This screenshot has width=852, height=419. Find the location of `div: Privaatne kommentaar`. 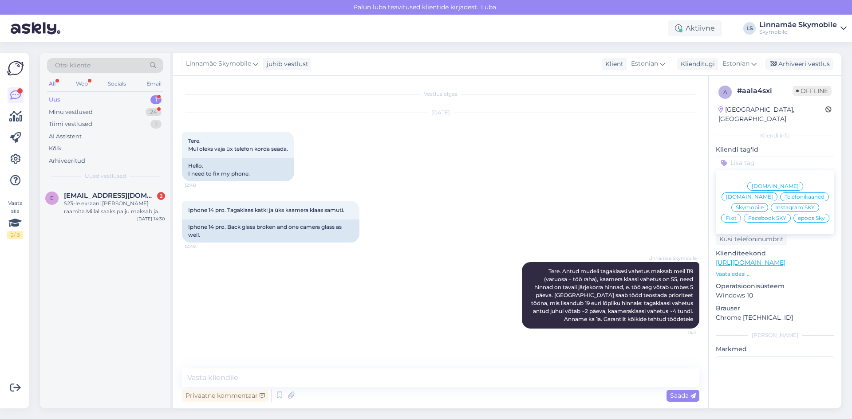

div: Privaatne kommentaar is located at coordinates (225, 396).